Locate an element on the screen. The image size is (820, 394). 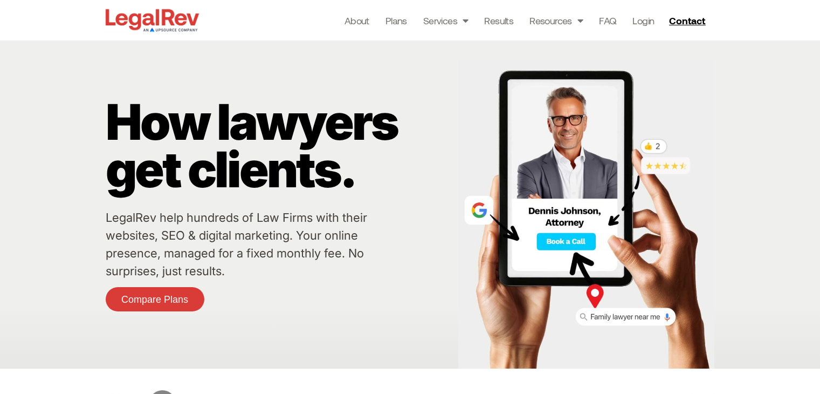
a: Resources is located at coordinates (556, 20).